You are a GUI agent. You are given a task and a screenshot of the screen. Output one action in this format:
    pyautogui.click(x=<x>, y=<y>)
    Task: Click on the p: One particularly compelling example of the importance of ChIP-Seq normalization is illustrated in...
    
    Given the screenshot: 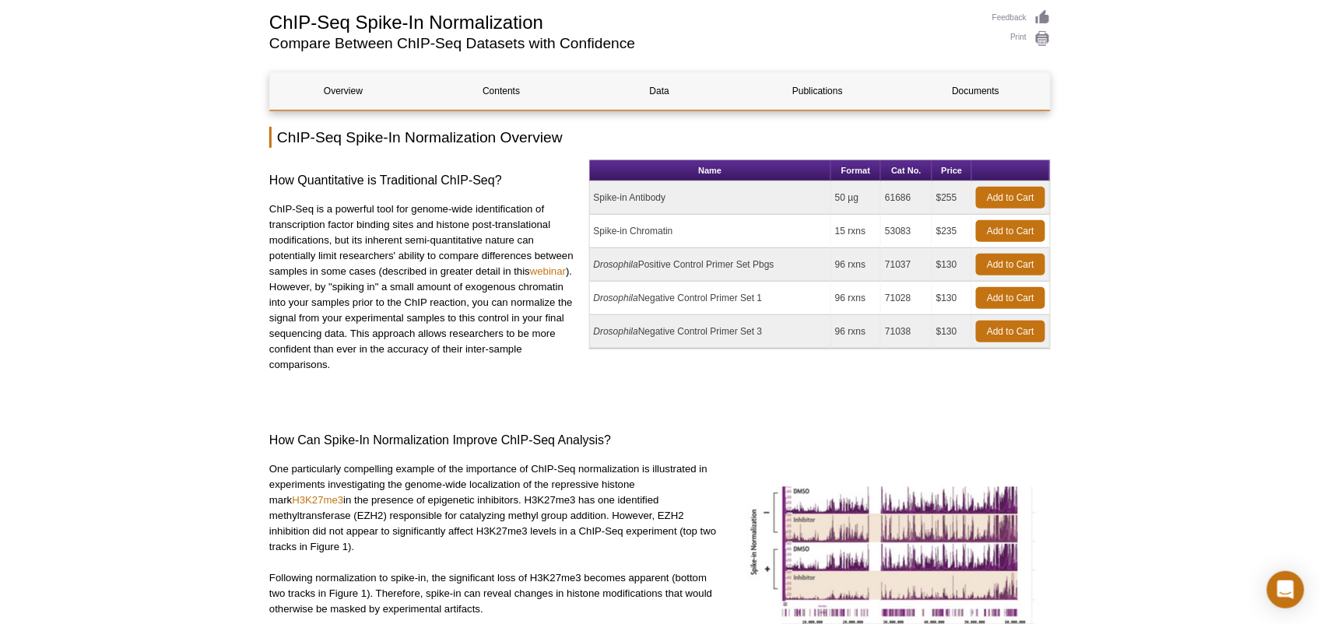 What is the action you would take?
    pyautogui.click(x=493, y=508)
    